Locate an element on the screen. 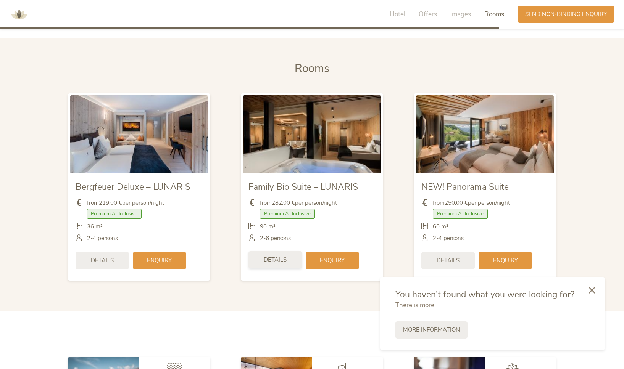  span: 90 m² is located at coordinates (267, 227).